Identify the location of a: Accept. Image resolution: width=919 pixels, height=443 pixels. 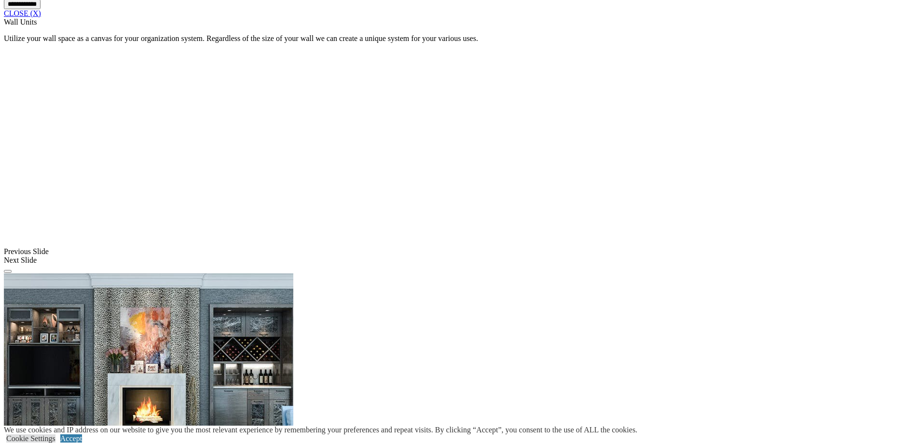
(71, 438).